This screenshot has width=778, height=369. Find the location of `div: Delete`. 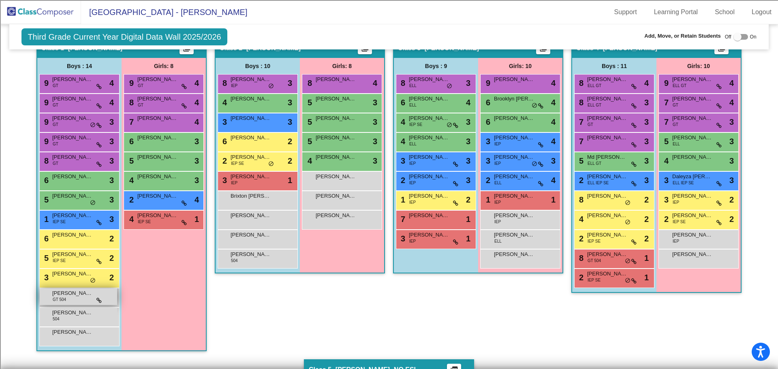

div: Delete is located at coordinates (389, 29).